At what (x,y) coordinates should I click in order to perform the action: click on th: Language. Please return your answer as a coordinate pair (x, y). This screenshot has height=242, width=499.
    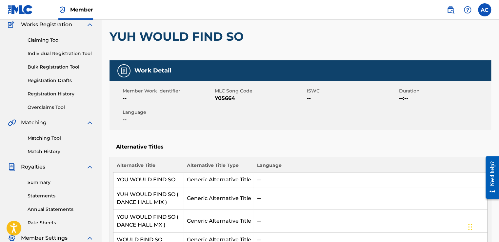
    Looking at the image, I should click on (370, 167).